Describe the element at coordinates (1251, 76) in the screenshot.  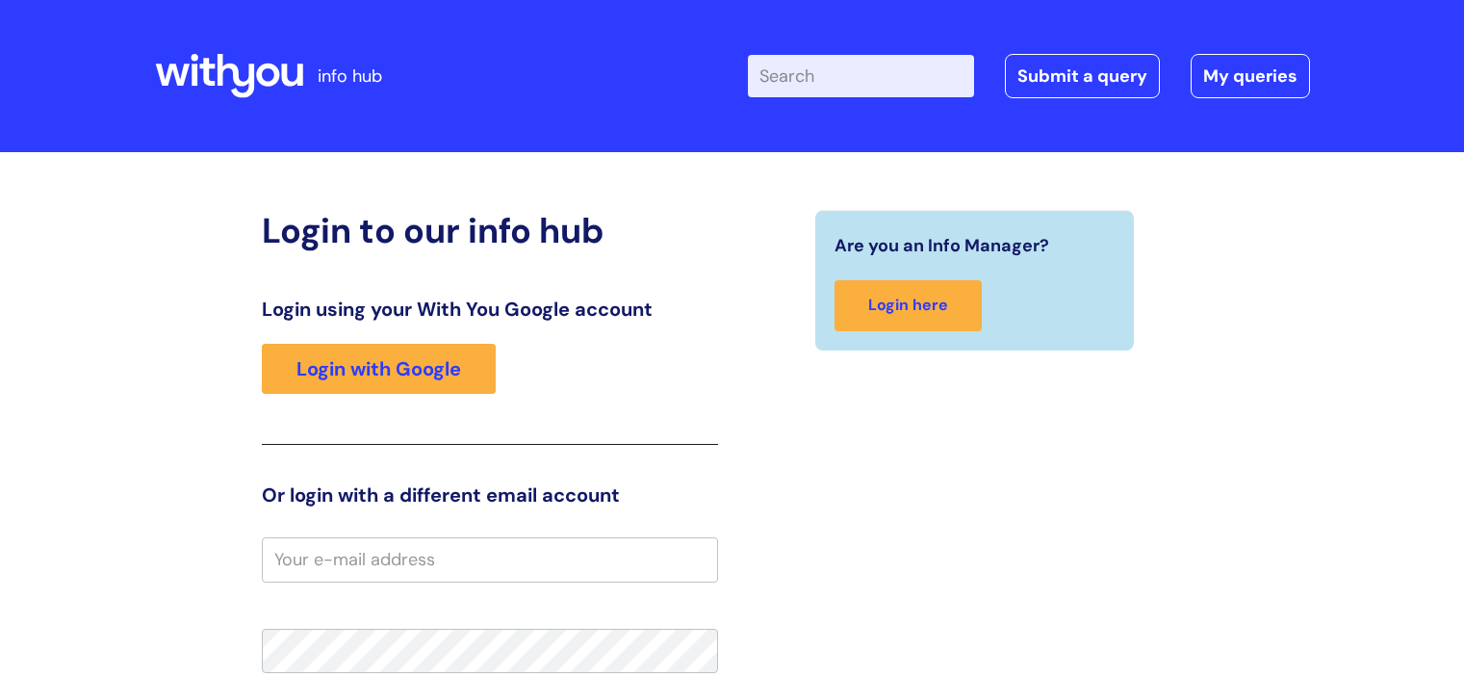
I see `a: My queries` at that location.